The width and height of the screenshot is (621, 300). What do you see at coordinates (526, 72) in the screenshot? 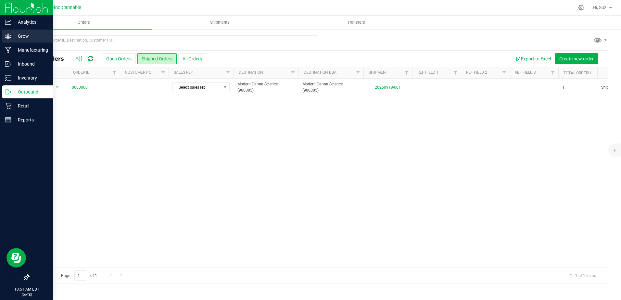
I see `a: Ref Field 3` at bounding box center [526, 72].